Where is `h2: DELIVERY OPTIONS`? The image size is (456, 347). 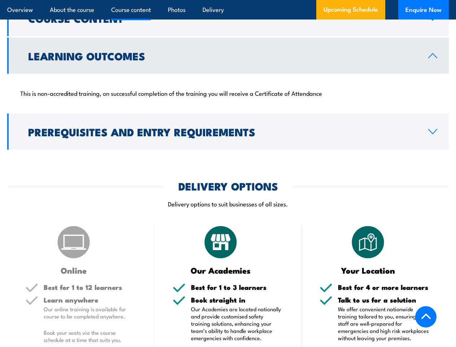 h2: DELIVERY OPTIONS is located at coordinates (228, 186).